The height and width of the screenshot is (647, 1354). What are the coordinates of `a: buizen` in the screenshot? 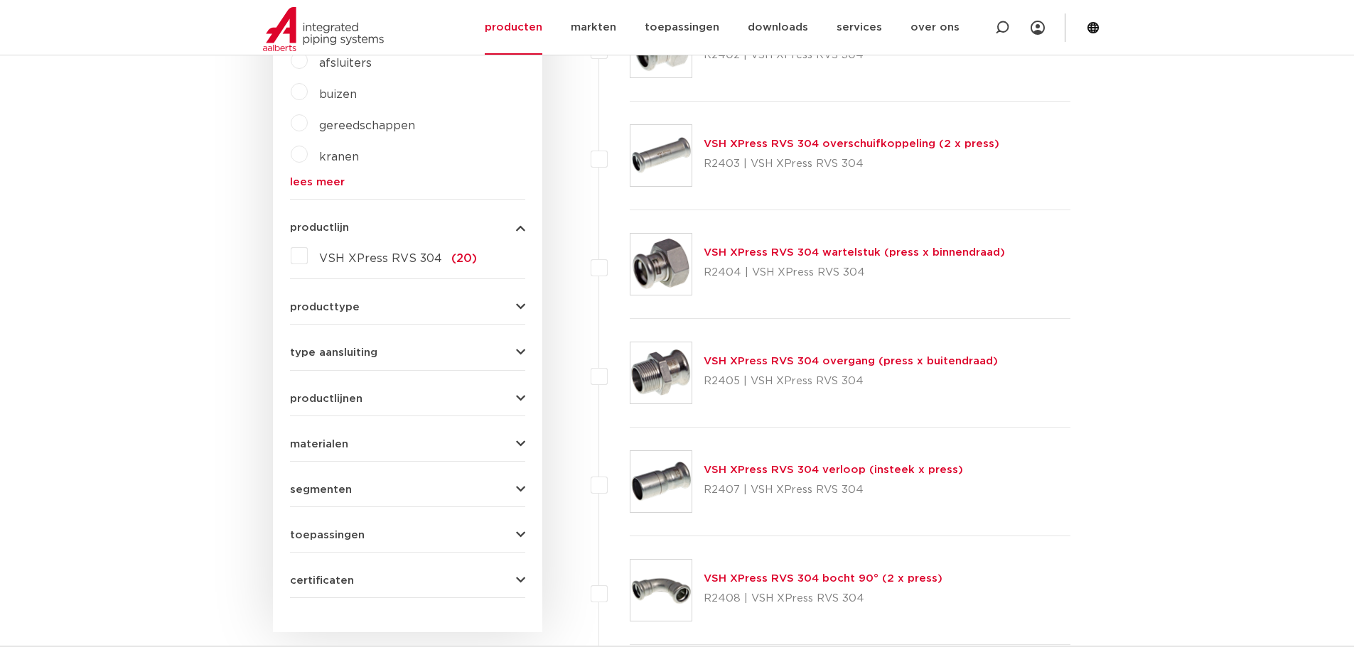 It's located at (338, 95).